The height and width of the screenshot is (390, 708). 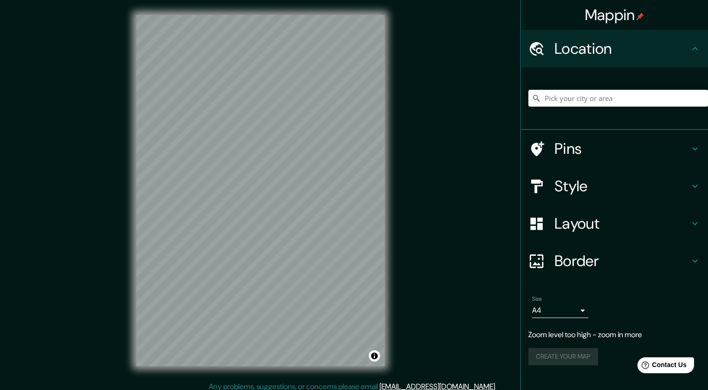 What do you see at coordinates (614, 224) in the screenshot?
I see `div: Layout` at bounding box center [614, 224].